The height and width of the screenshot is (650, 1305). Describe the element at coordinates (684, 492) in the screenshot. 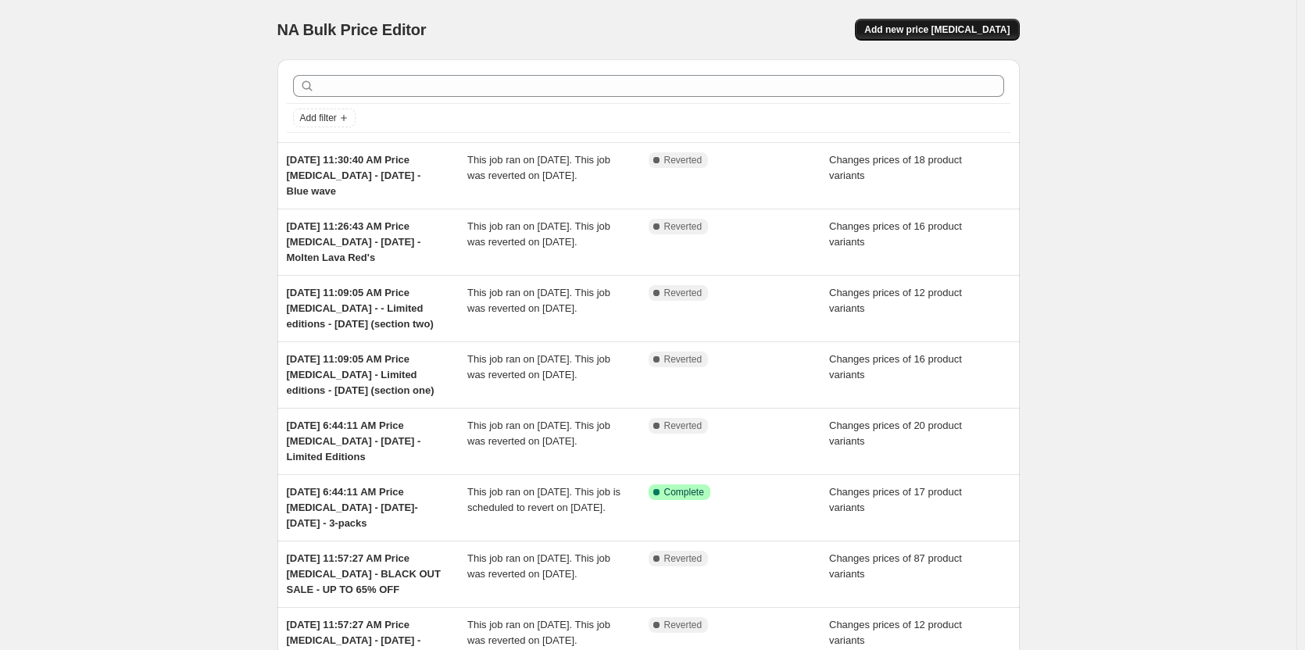

I see `span: Complete` at that location.